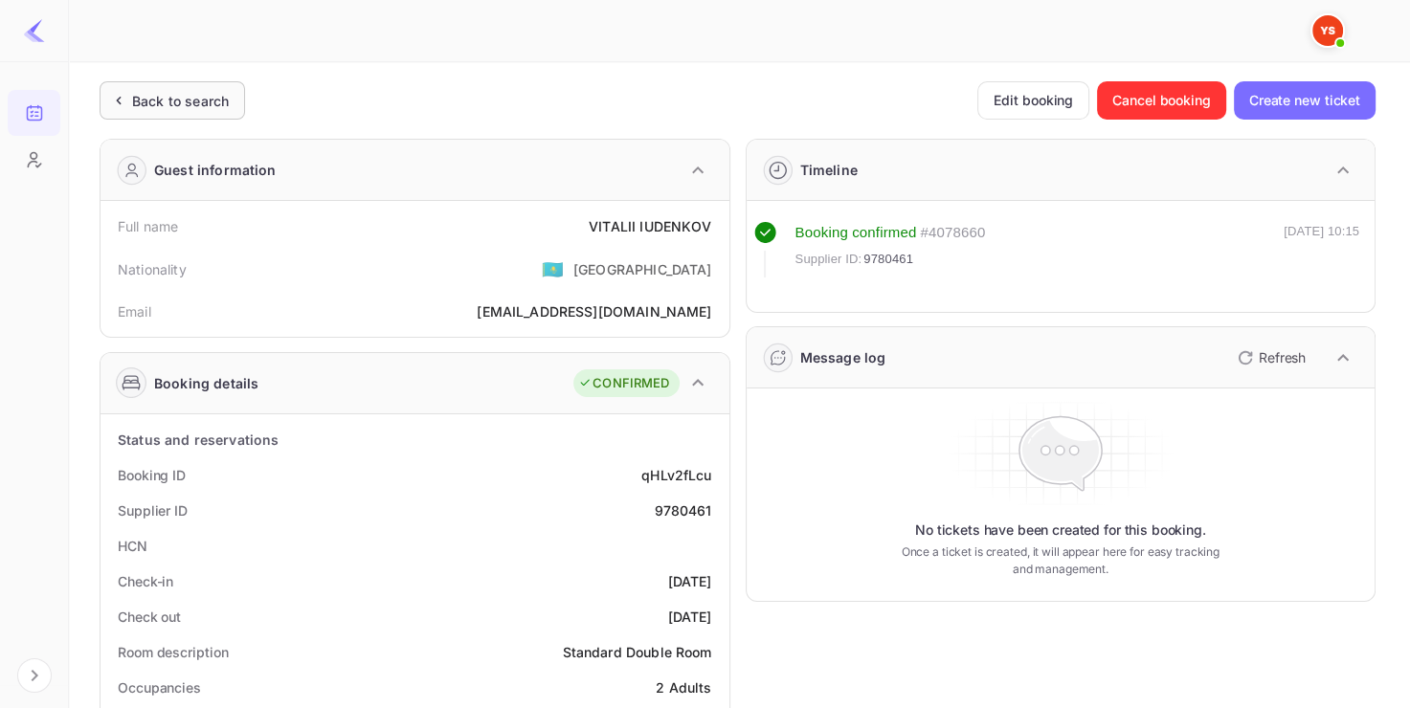 This screenshot has height=708, width=1410. What do you see at coordinates (206, 383) in the screenshot?
I see `div: Booking details` at bounding box center [206, 383].